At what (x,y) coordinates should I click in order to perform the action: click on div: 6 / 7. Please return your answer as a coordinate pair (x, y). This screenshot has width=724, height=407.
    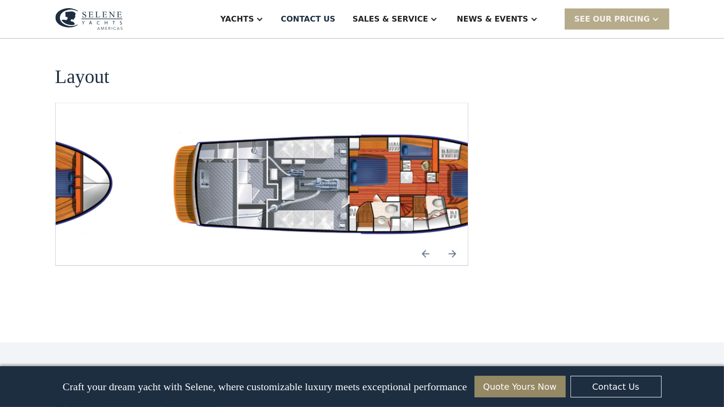
    Looking at the image, I should click on (354, 184).